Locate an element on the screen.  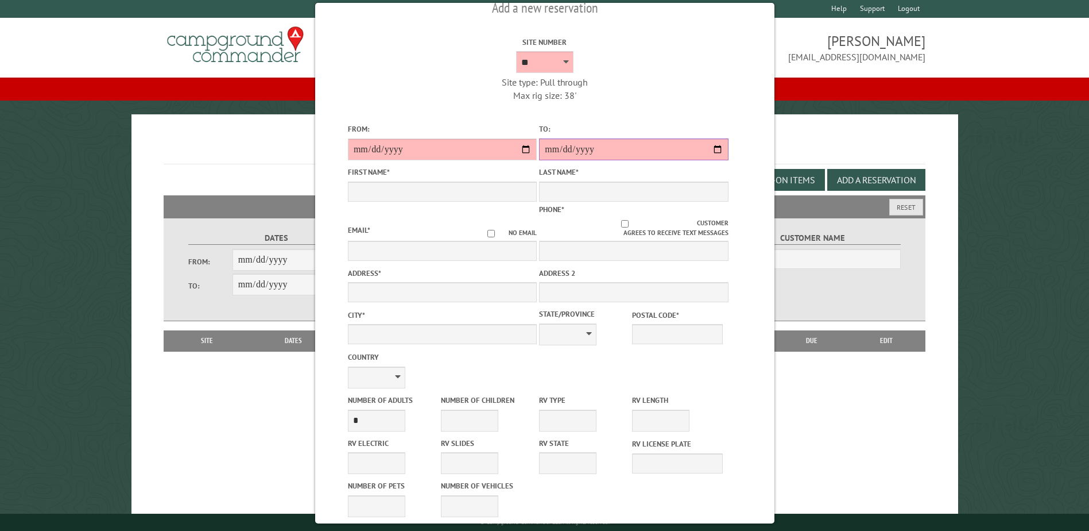
label: No email is located at coordinates (505, 233).